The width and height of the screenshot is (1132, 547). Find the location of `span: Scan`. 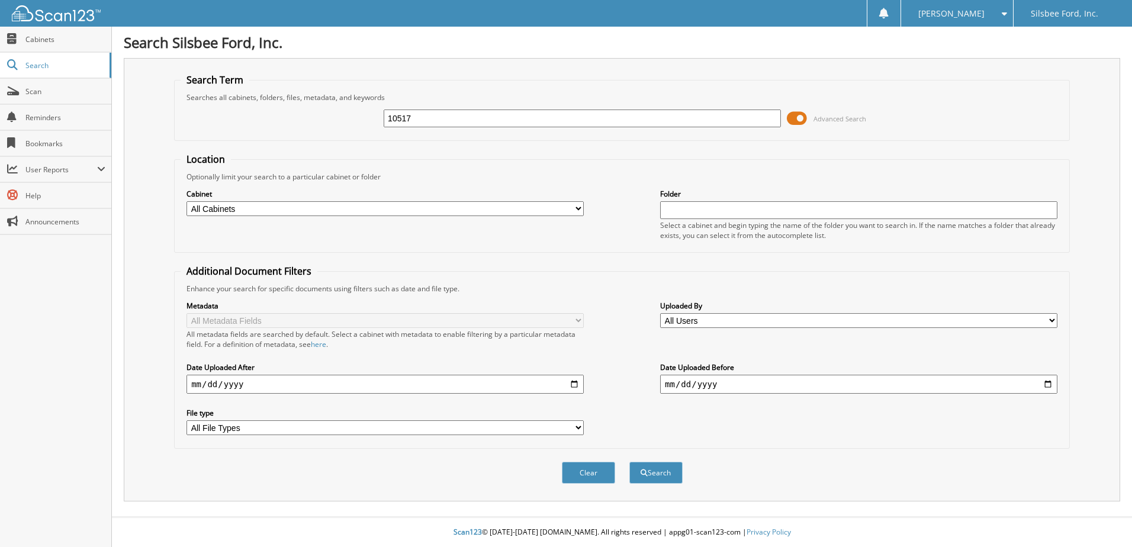

span: Scan is located at coordinates (65, 91).